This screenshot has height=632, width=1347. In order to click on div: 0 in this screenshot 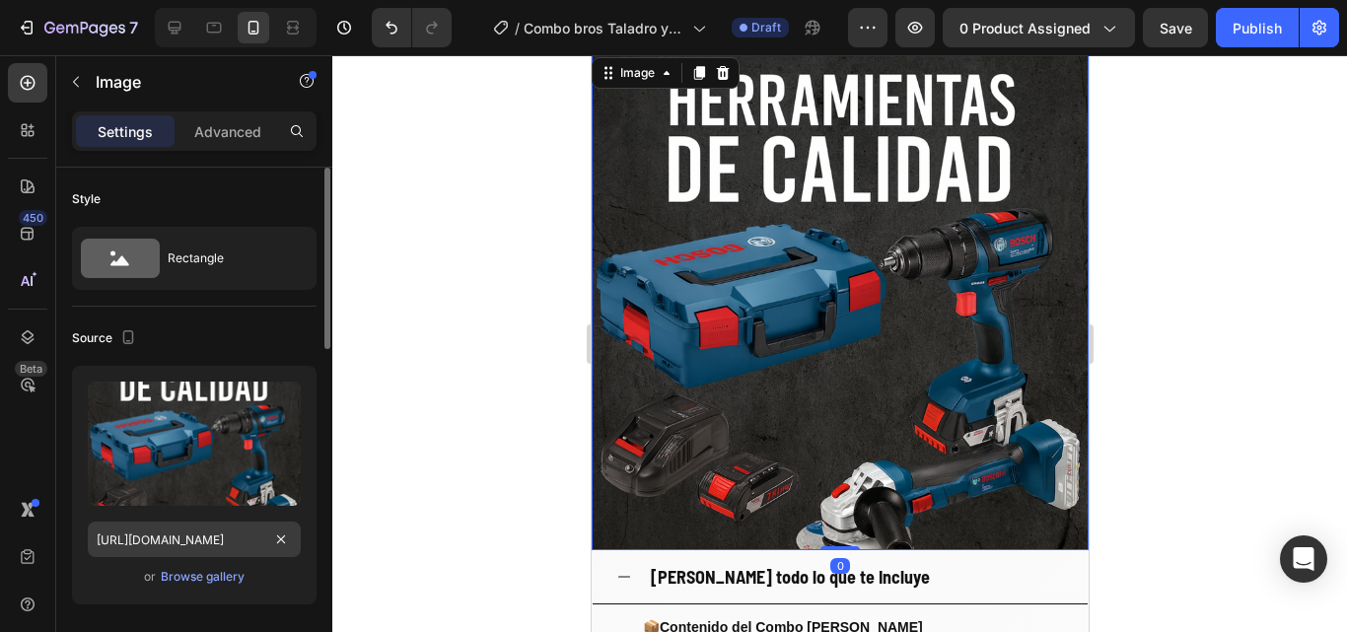, I will do `click(248, 511)`.